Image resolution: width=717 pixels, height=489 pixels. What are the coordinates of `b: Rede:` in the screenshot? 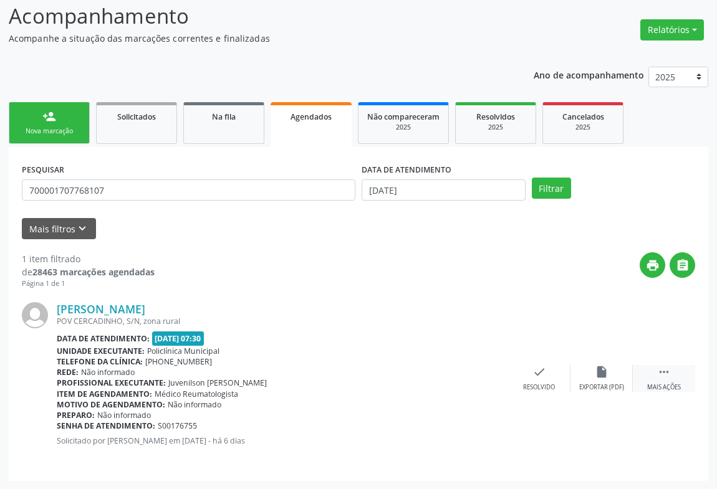 It's located at (67, 372).